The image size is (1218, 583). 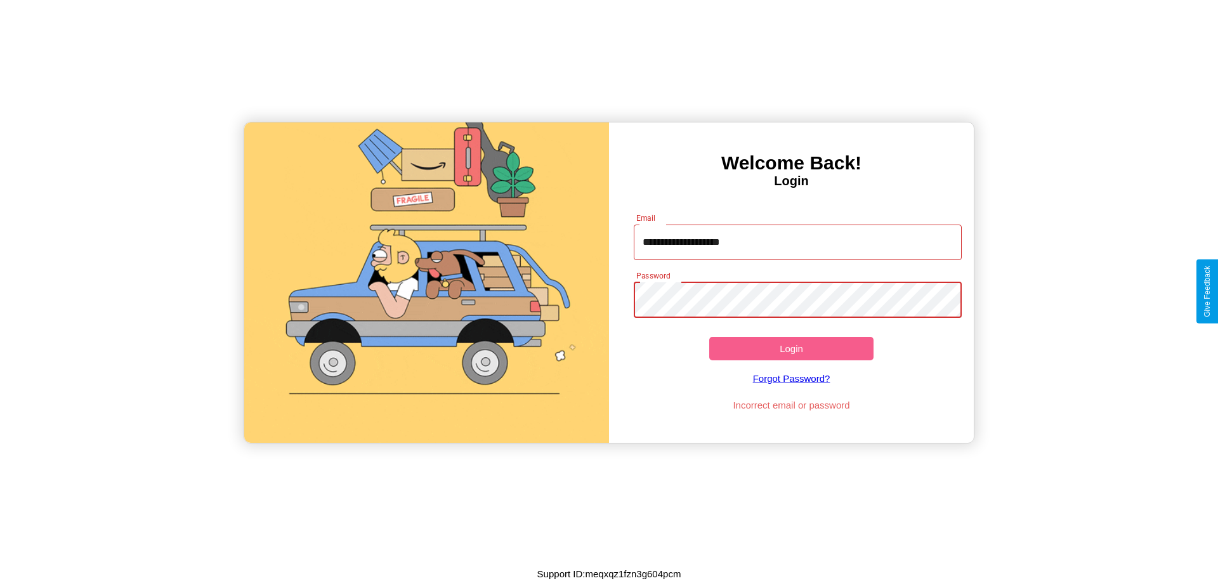 What do you see at coordinates (646, 218) in the screenshot?
I see `label: Email` at bounding box center [646, 218].